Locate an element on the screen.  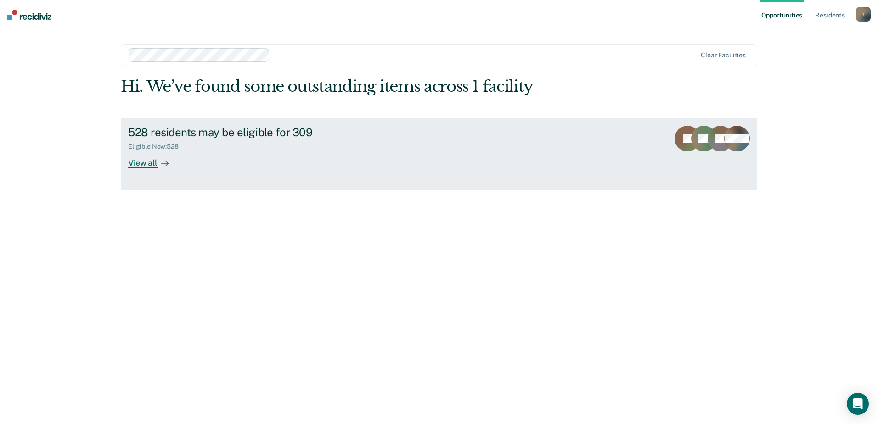
div: t is located at coordinates (863, 14).